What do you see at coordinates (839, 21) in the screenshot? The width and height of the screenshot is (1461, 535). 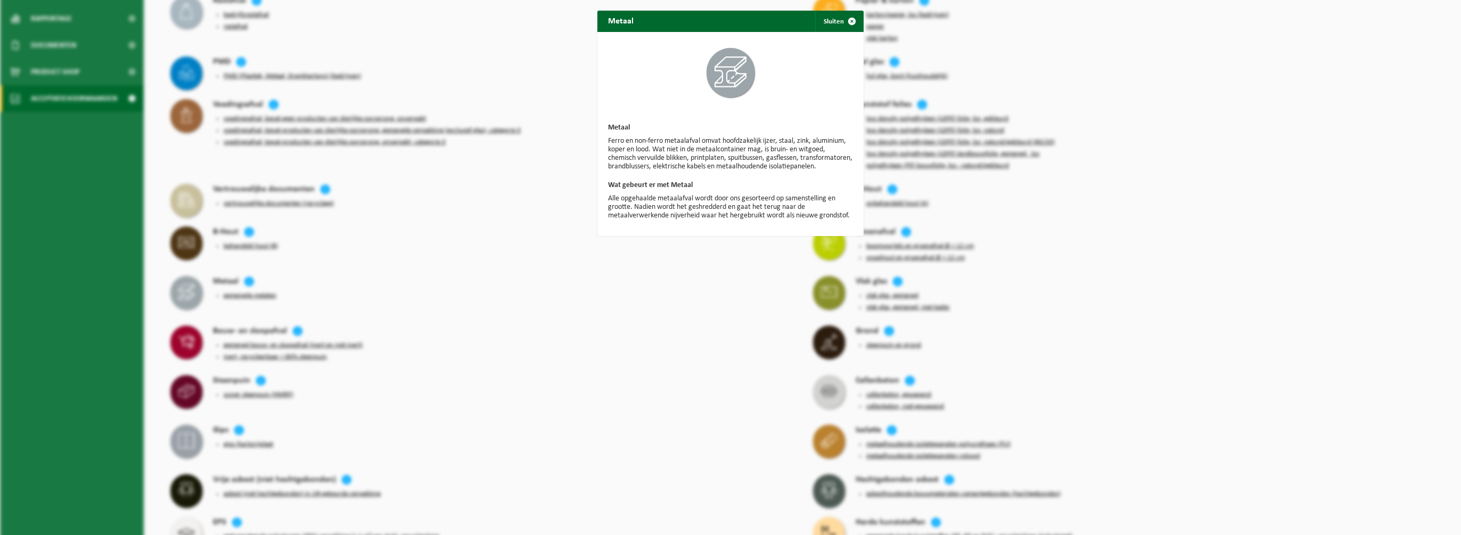 I see `button: Sluiten` at bounding box center [839, 21].